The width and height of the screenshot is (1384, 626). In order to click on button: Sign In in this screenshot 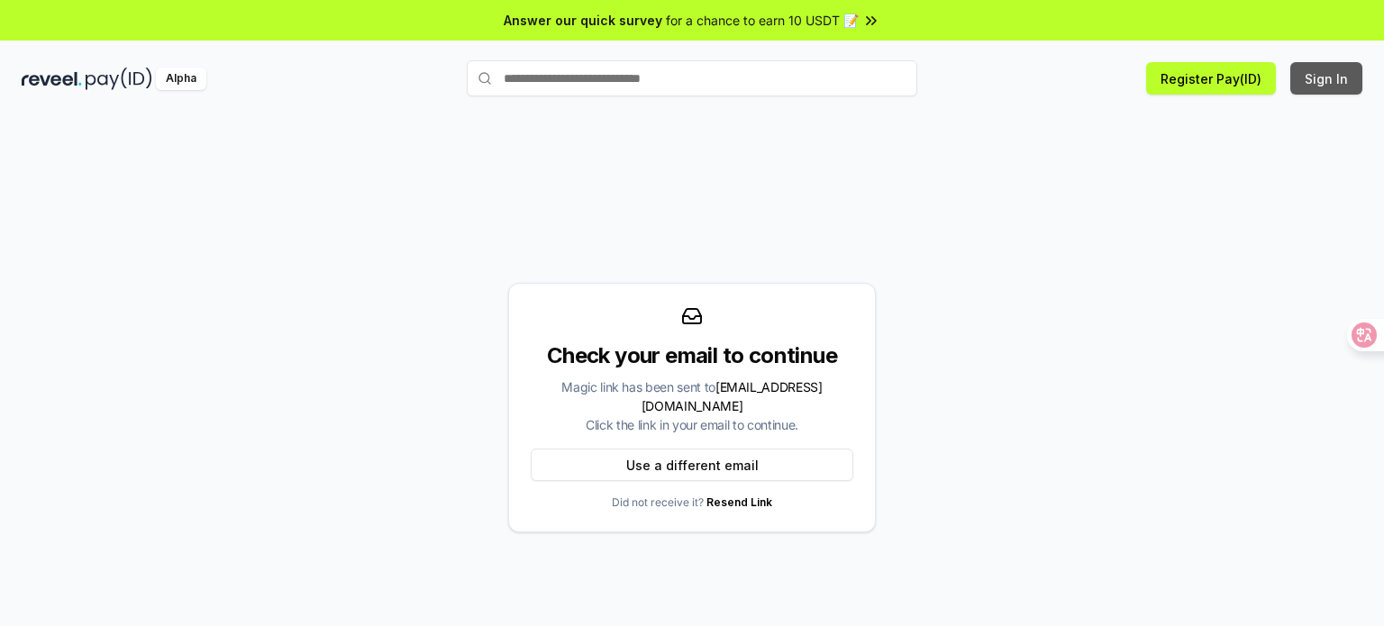, I will do `click(1326, 78)`.